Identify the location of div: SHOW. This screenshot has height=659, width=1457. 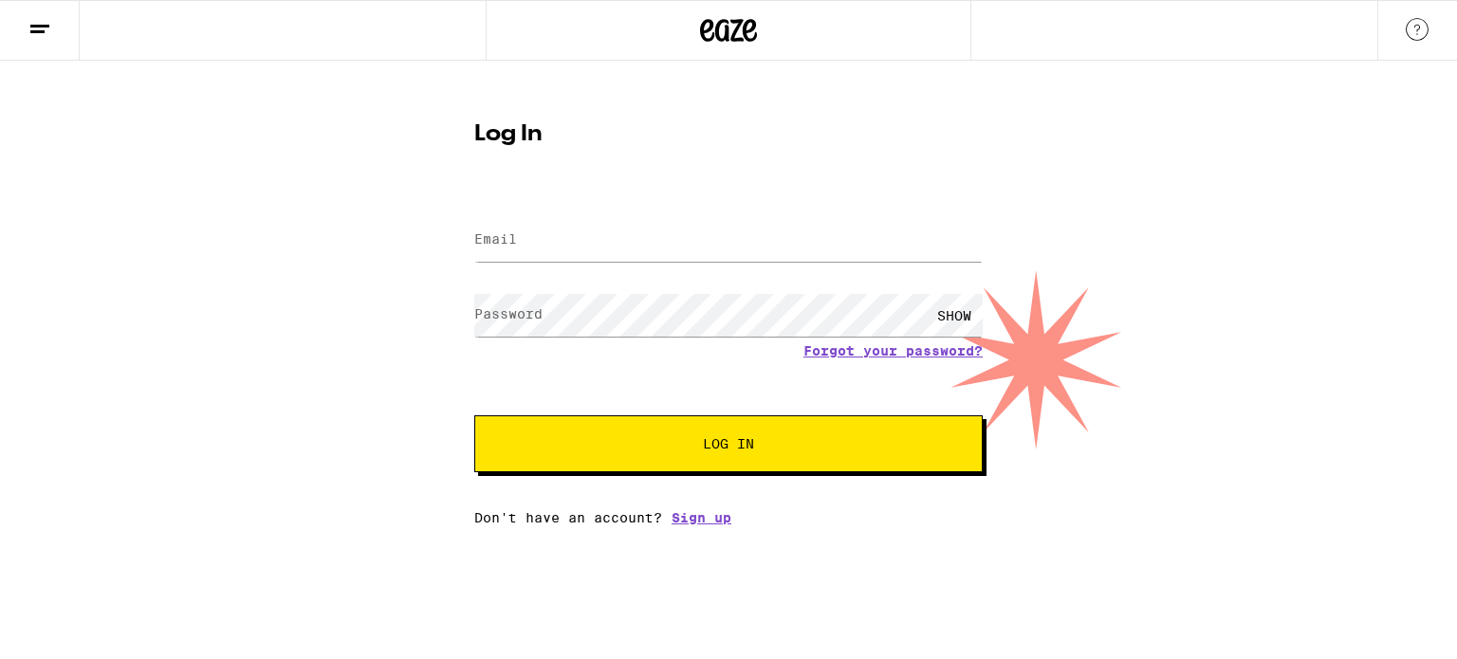
(954, 315).